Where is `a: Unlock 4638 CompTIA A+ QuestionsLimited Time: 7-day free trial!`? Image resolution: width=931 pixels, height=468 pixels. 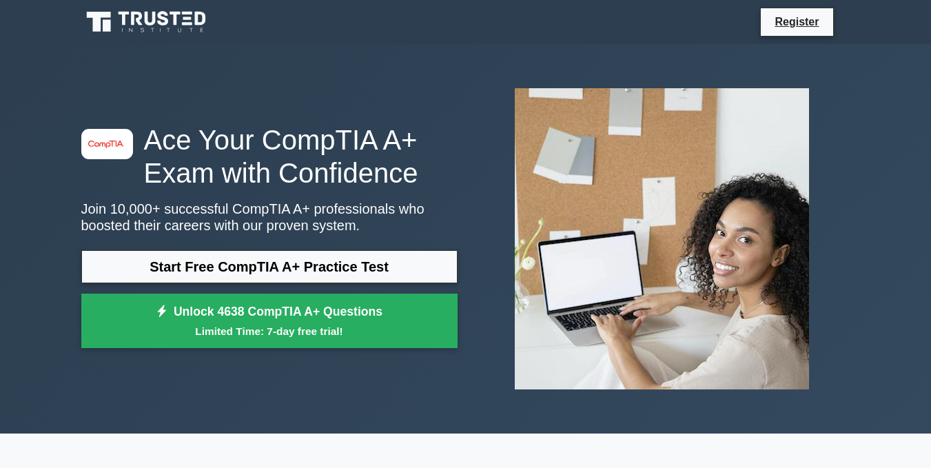
a: Unlock 4638 CompTIA A+ QuestionsLimited Time: 7-day free trial! is located at coordinates (269, 321).